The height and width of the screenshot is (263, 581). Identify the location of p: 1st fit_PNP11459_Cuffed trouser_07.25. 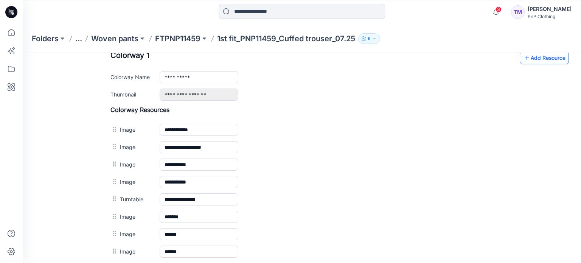
(286, 39).